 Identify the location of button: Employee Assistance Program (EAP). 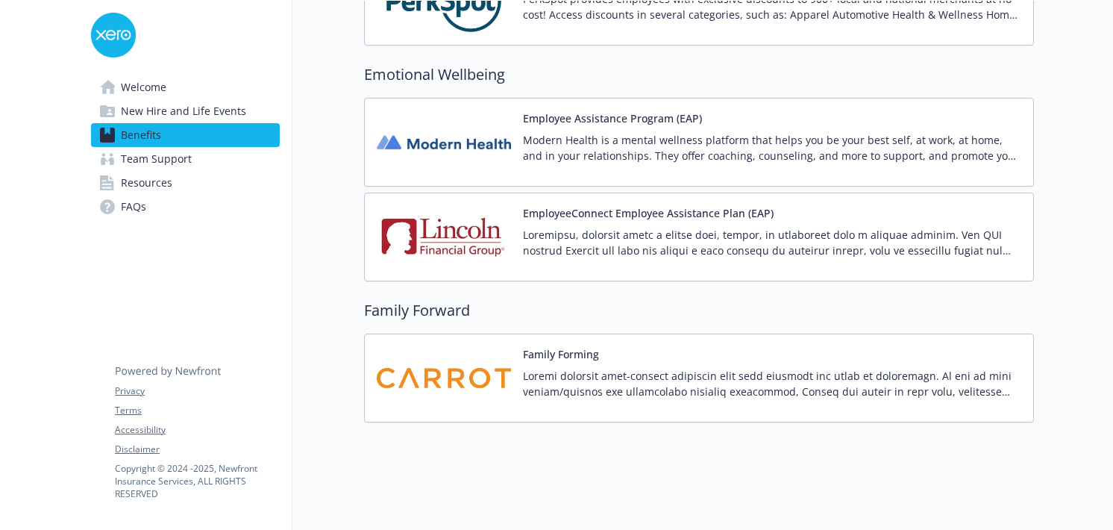
(613, 118).